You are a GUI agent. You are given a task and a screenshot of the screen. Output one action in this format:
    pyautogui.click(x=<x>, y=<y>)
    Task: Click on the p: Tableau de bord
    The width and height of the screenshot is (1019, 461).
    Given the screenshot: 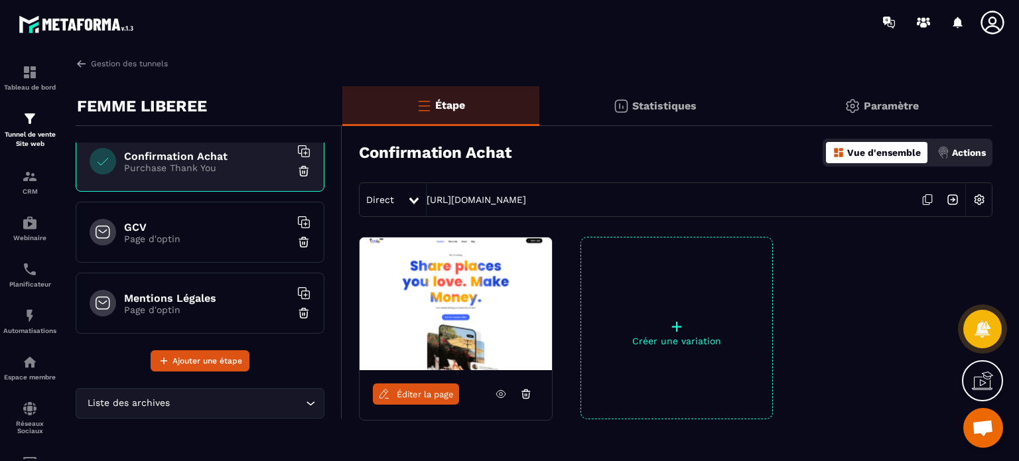 What is the action you would take?
    pyautogui.click(x=30, y=87)
    